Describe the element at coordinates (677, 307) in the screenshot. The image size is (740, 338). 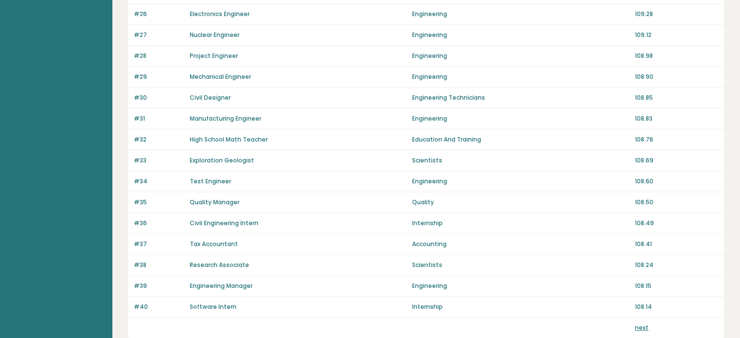
I see `p: 108.14` at that location.